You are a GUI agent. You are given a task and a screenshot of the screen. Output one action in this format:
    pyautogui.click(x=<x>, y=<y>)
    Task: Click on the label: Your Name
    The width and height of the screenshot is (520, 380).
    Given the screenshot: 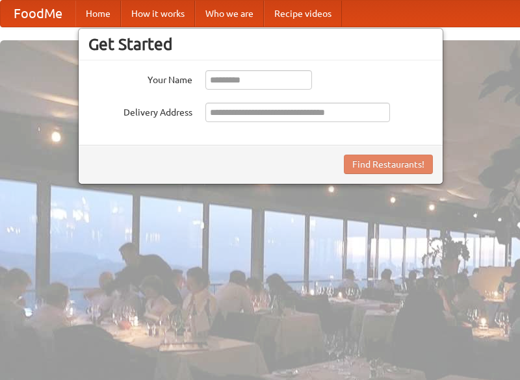 What is the action you would take?
    pyautogui.click(x=140, y=78)
    